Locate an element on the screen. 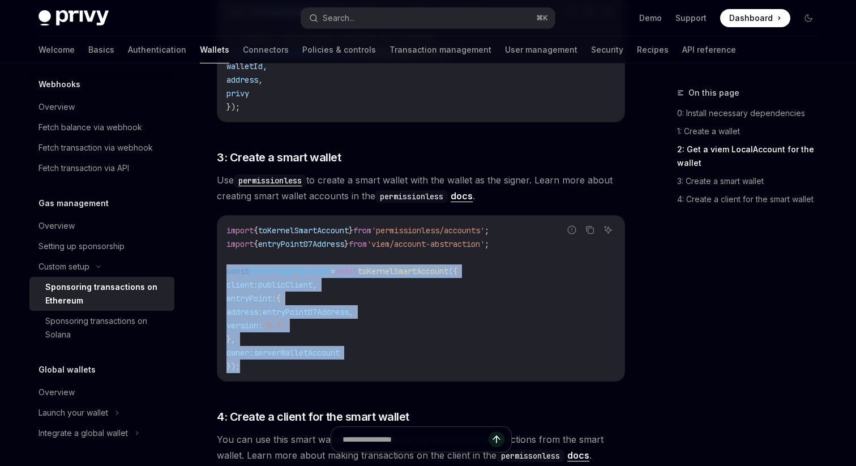 This screenshot has width=856, height=466. span: await is located at coordinates (347, 271).